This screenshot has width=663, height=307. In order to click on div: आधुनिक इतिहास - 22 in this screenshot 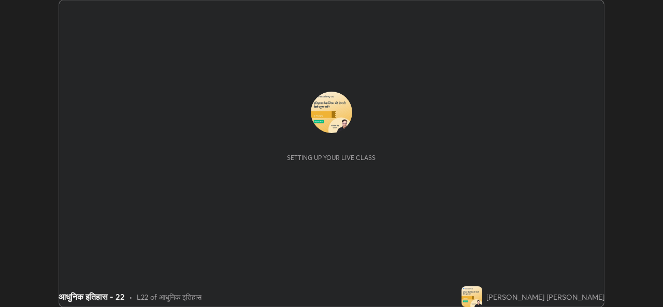, I will do `click(92, 297)`.